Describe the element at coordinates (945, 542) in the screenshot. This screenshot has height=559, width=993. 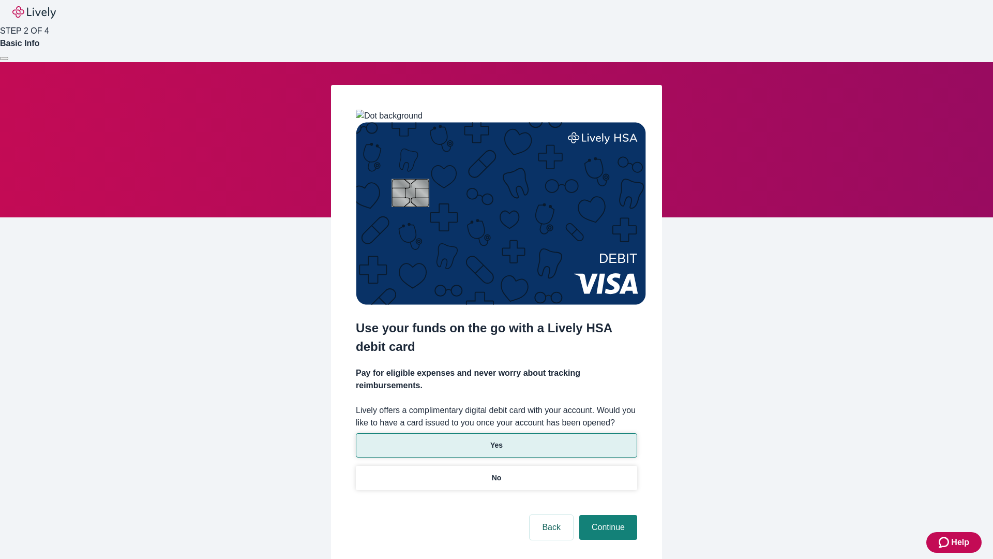
I see `svg: Zendesk support icon` at that location.